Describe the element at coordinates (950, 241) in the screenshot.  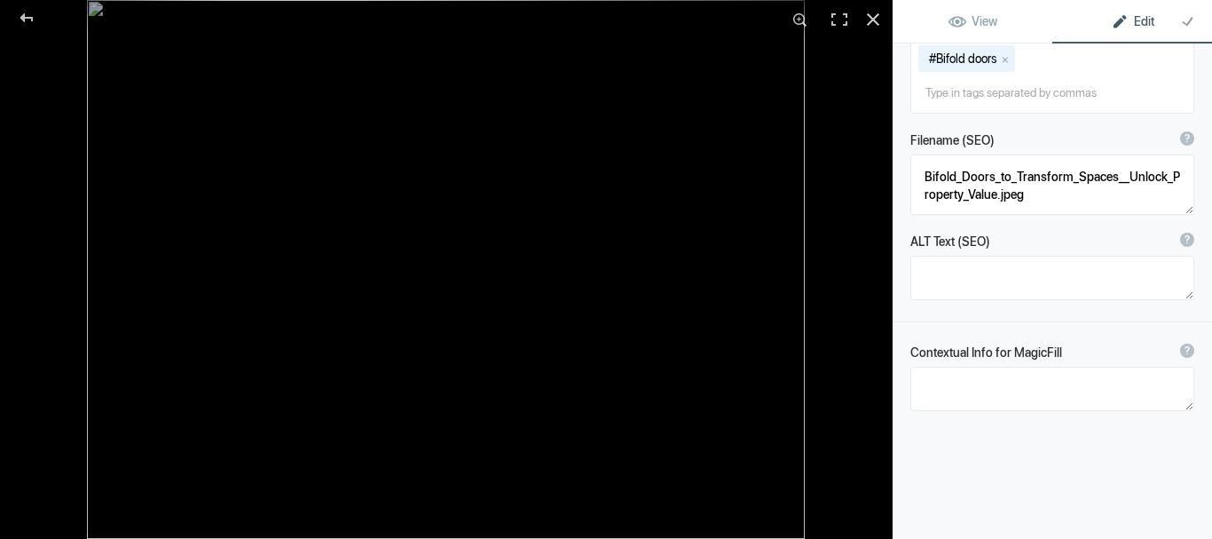
I see `b: ALT Text (SEO)` at that location.